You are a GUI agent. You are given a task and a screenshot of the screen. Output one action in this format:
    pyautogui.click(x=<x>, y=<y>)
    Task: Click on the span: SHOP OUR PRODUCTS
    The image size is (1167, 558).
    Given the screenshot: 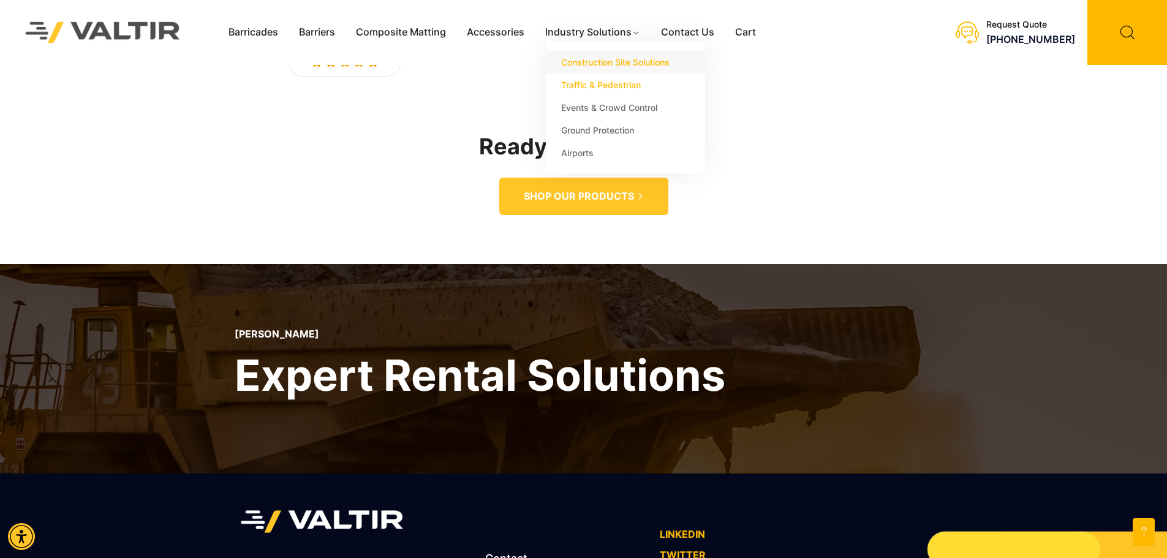 What is the action you would take?
    pyautogui.click(x=579, y=196)
    